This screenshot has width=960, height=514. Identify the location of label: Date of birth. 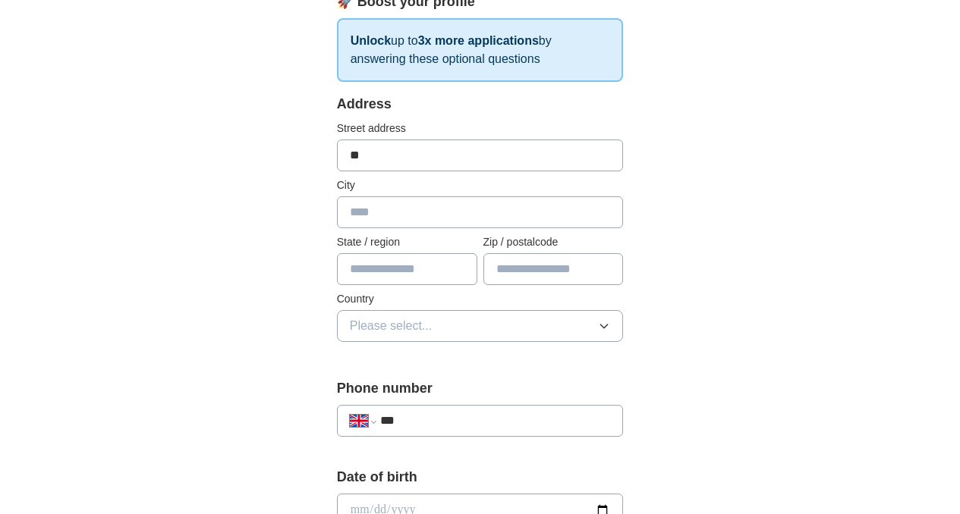
(480, 477).